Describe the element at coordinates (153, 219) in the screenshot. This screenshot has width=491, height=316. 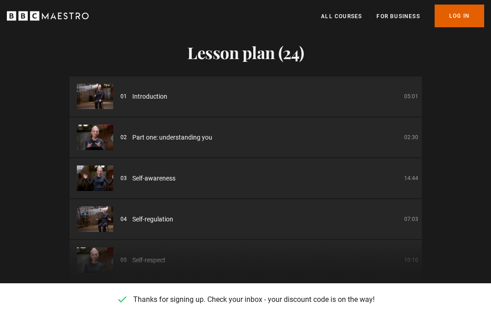
I see `span: Self-regulation` at that location.